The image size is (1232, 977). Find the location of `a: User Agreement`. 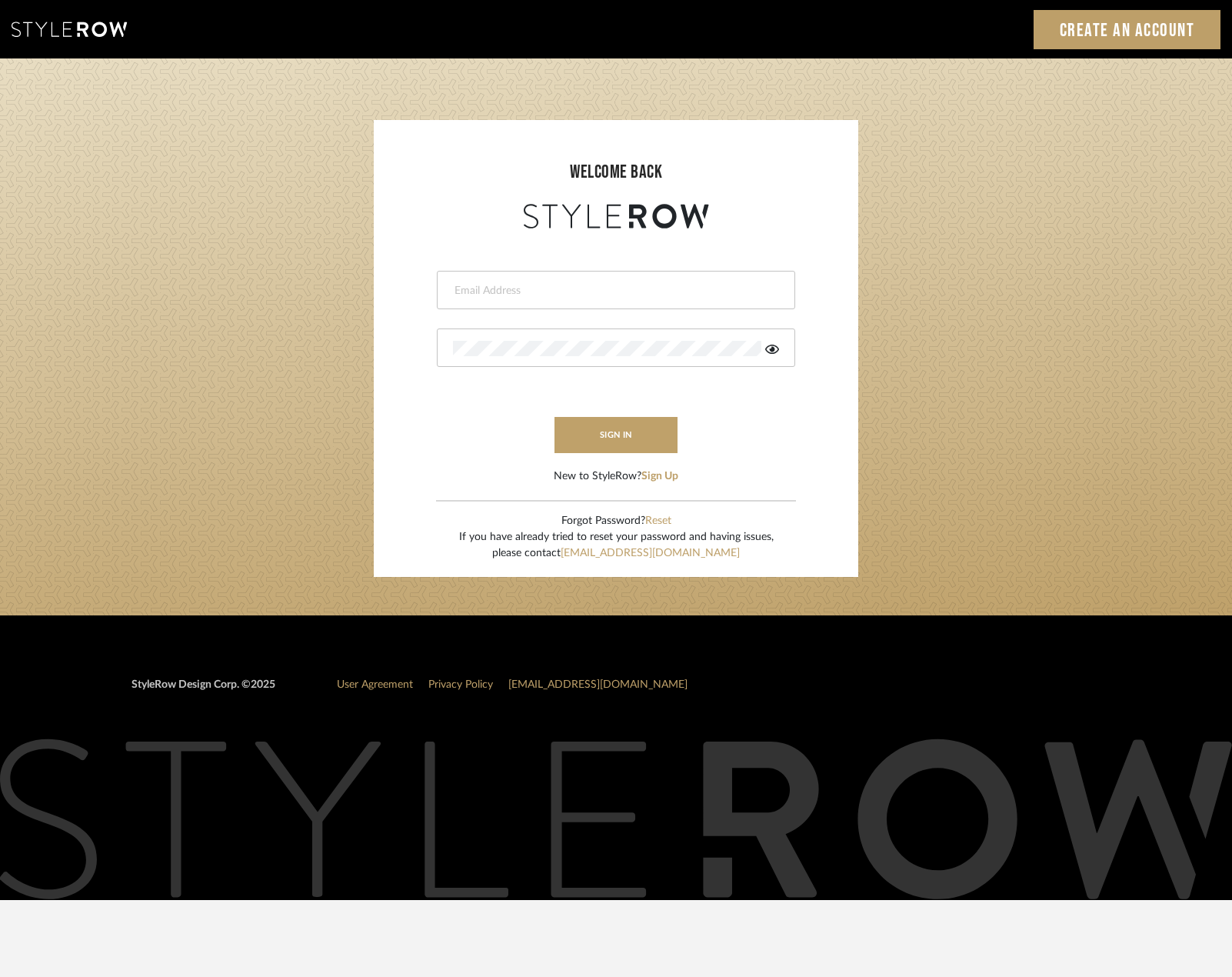

a: User Agreement is located at coordinates (375, 685).